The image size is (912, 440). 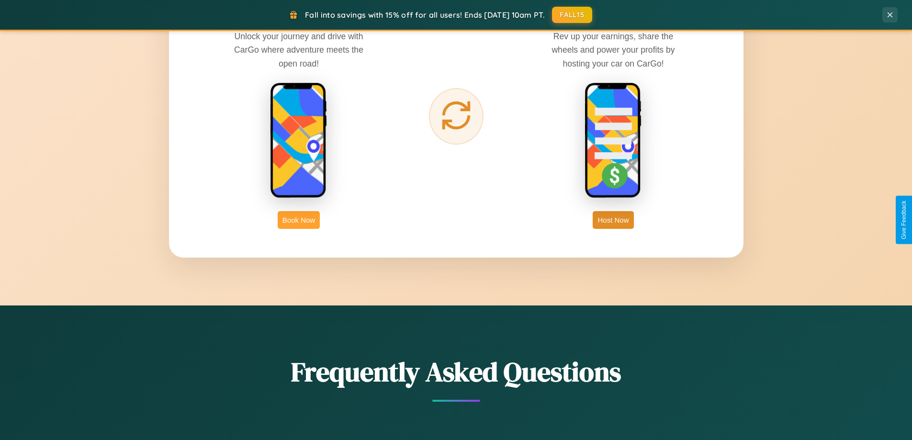 I want to click on img: host phone, so click(x=613, y=141).